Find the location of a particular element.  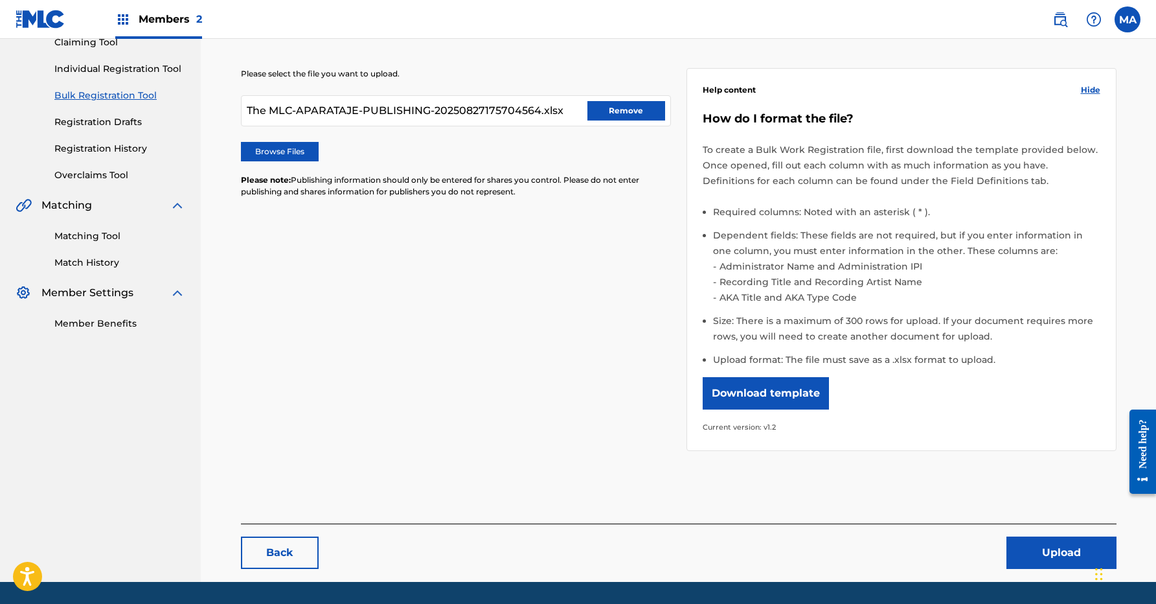

li: AKA Title and AKA Type Code is located at coordinates (908, 297).